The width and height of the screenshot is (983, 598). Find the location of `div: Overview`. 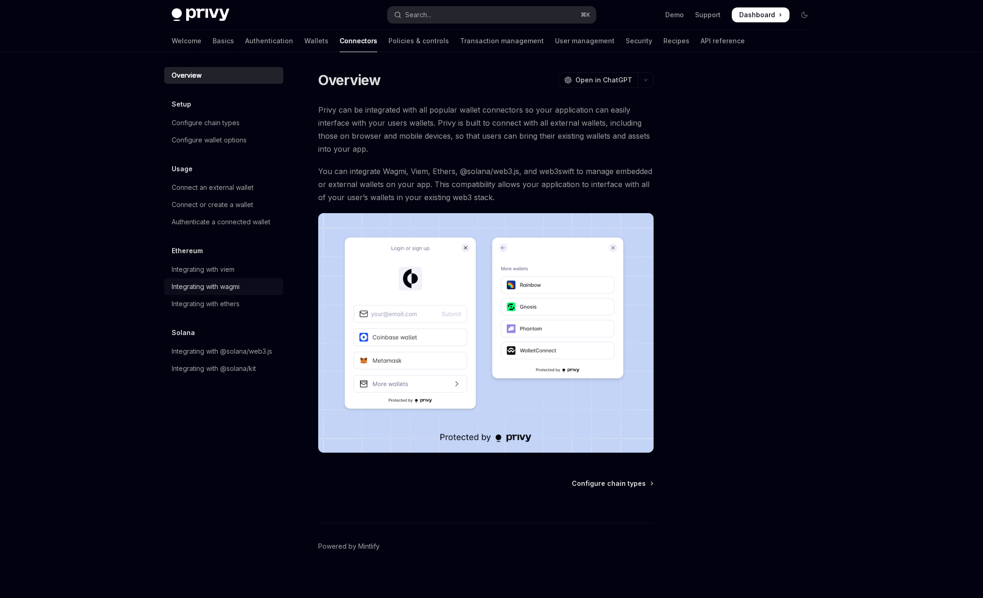

div: Overview is located at coordinates (187, 75).